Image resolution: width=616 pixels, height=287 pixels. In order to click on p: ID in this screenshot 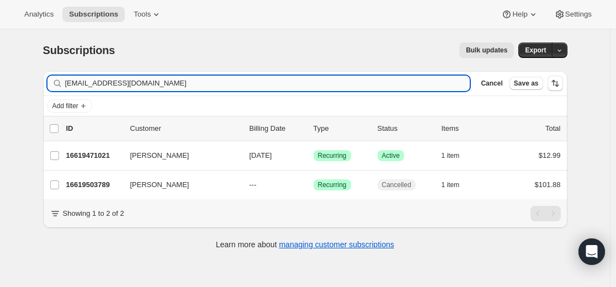, I will do `click(94, 129)`.